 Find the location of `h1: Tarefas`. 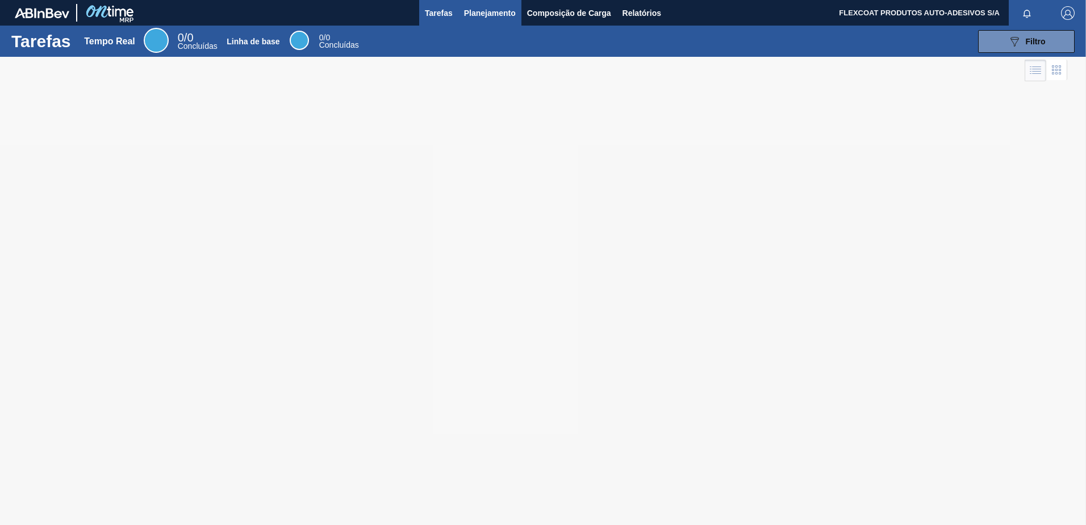

h1: Tarefas is located at coordinates (41, 41).